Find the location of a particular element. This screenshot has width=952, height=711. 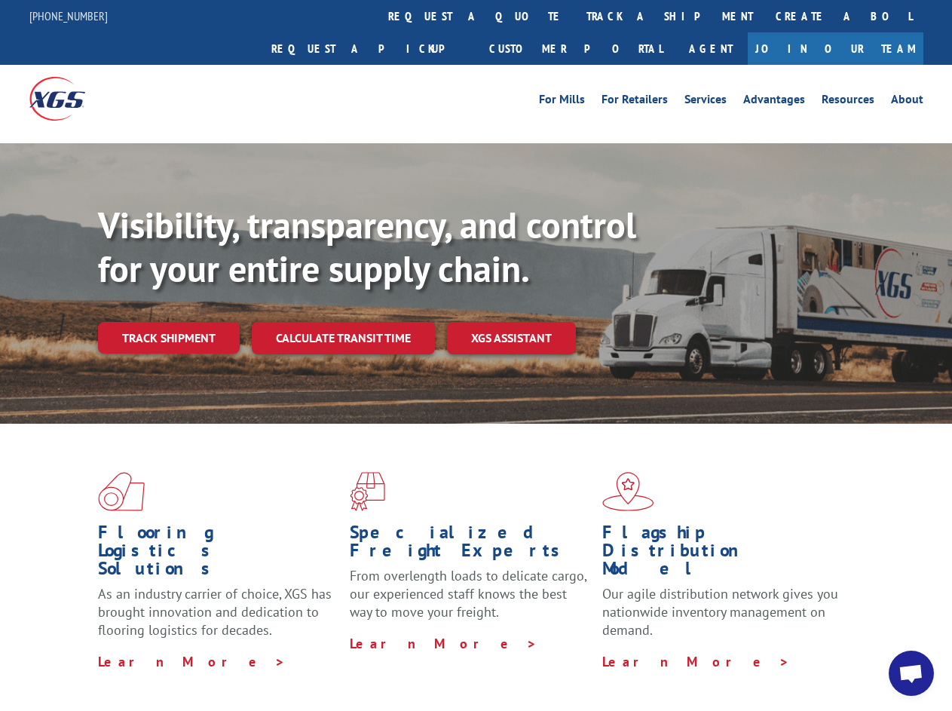

a: Services is located at coordinates (706, 102).